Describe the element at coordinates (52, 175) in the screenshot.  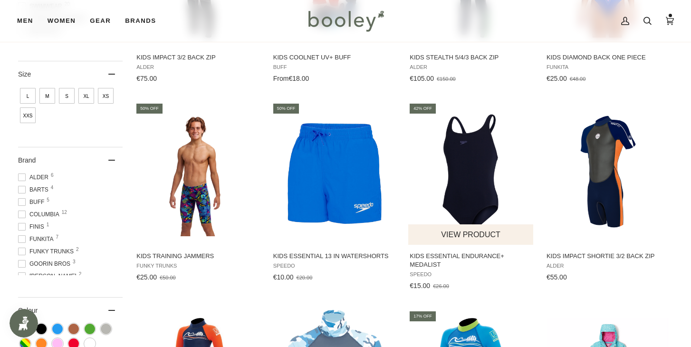
I see `span: 6` at that location.